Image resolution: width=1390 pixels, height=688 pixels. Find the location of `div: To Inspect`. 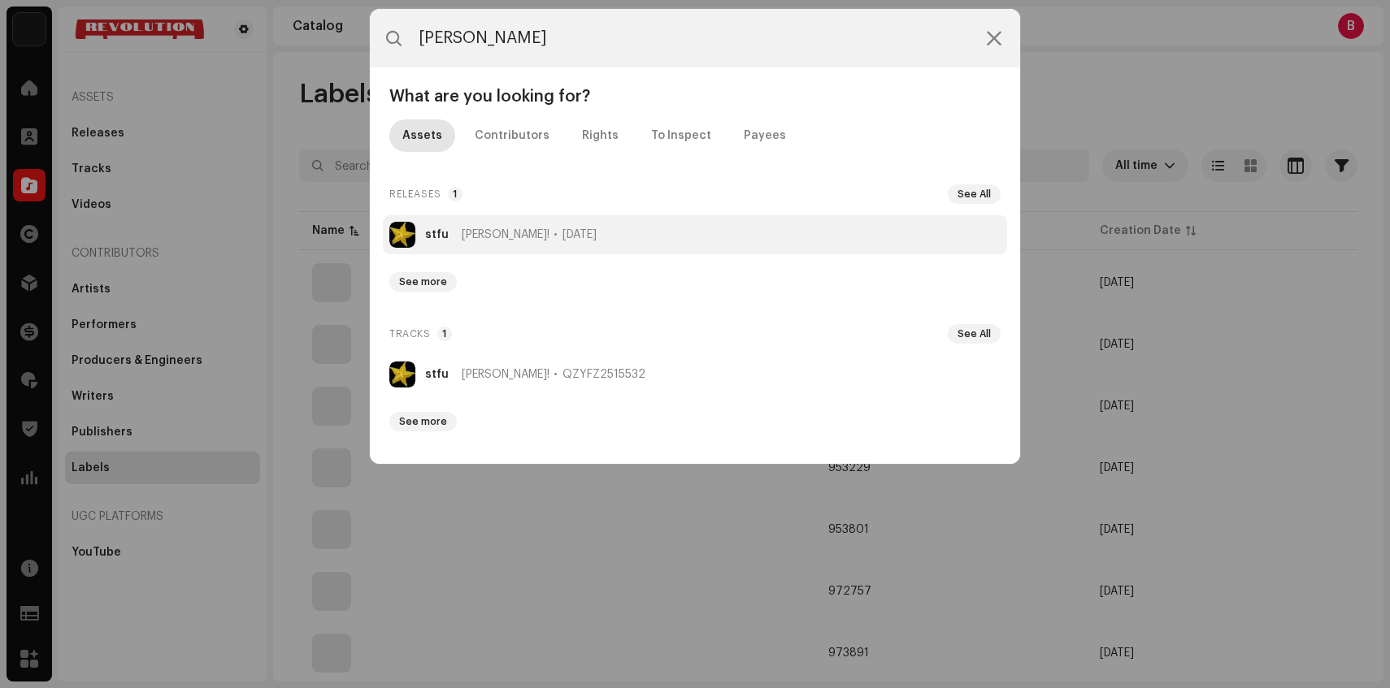

div: To Inspect is located at coordinates (681, 136).